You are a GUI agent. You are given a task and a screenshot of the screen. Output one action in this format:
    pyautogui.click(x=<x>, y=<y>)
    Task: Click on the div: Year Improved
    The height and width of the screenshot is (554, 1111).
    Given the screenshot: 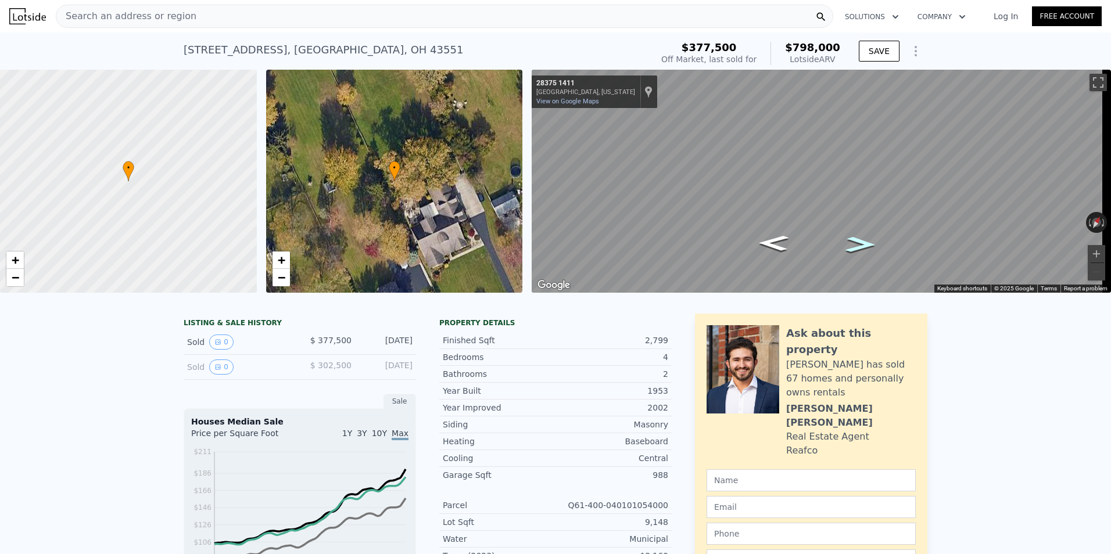 What is the action you would take?
    pyautogui.click(x=499, y=408)
    